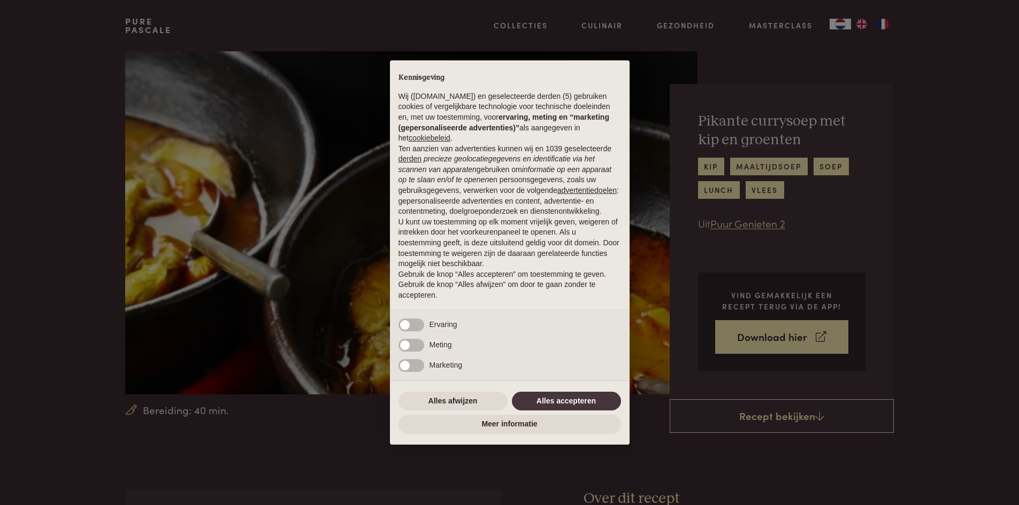  Describe the element at coordinates (510, 285) in the screenshot. I see `p: Gebruik de knop “Alles accepteren” om toestemming te geven. Gebruik de knop “Alles afwijzen” om d...` at that location.